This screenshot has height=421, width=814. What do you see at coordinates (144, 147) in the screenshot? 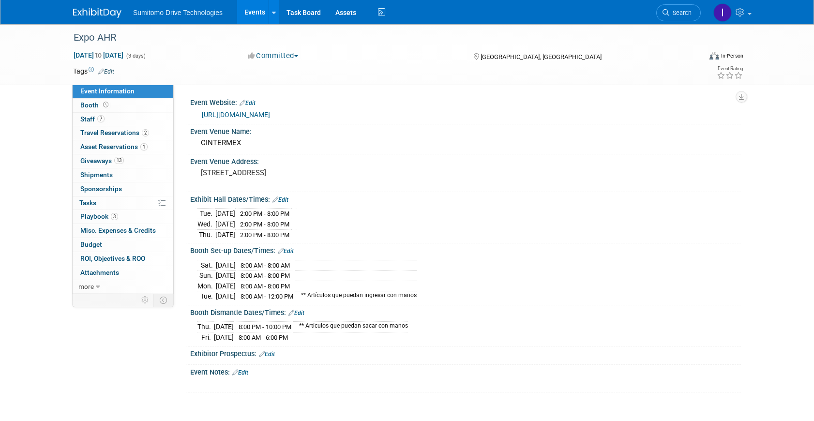
I see `span: 1` at bounding box center [144, 147].